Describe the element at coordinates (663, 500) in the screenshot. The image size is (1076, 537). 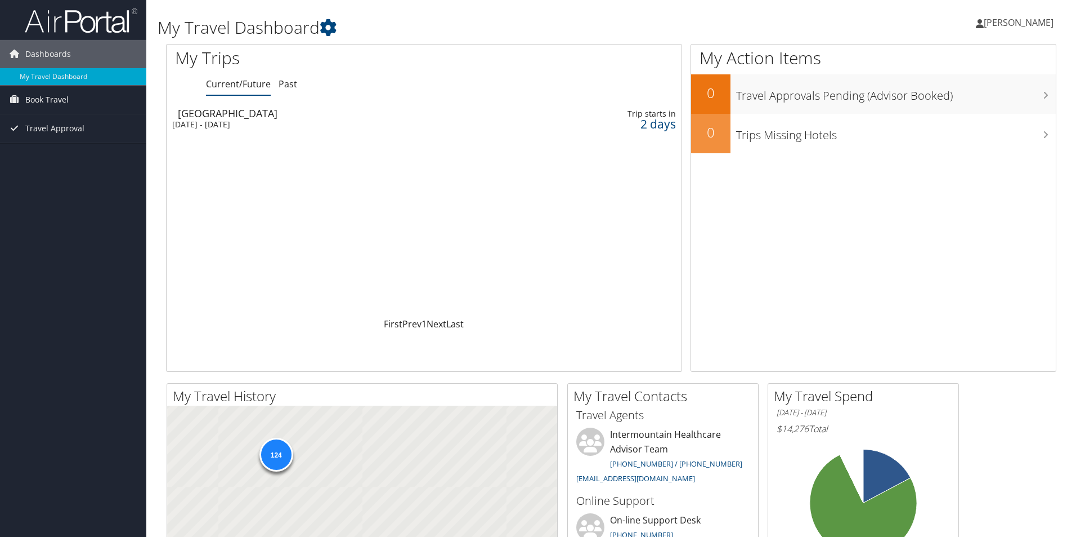
I see `h3: Online Support` at that location.